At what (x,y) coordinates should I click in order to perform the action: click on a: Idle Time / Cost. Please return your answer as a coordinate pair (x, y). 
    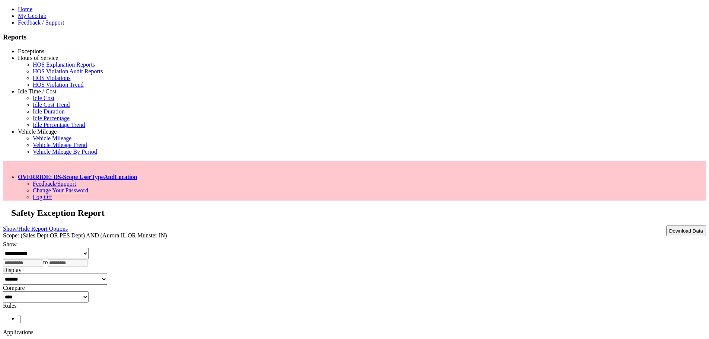
    Looking at the image, I should click on (37, 91).